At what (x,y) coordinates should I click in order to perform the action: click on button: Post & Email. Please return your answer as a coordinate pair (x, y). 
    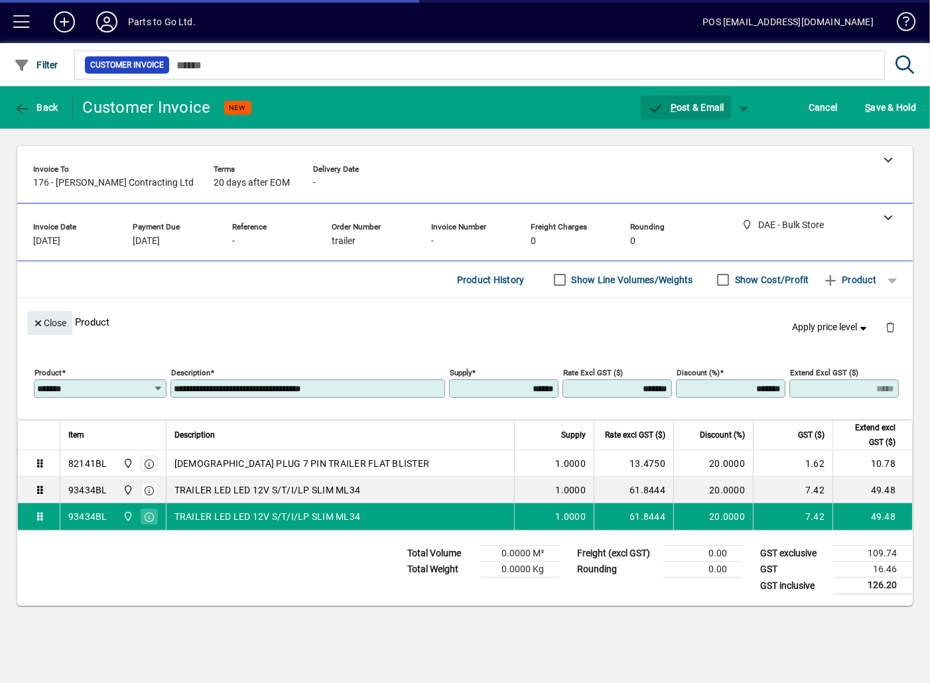
    Looking at the image, I should click on (686, 107).